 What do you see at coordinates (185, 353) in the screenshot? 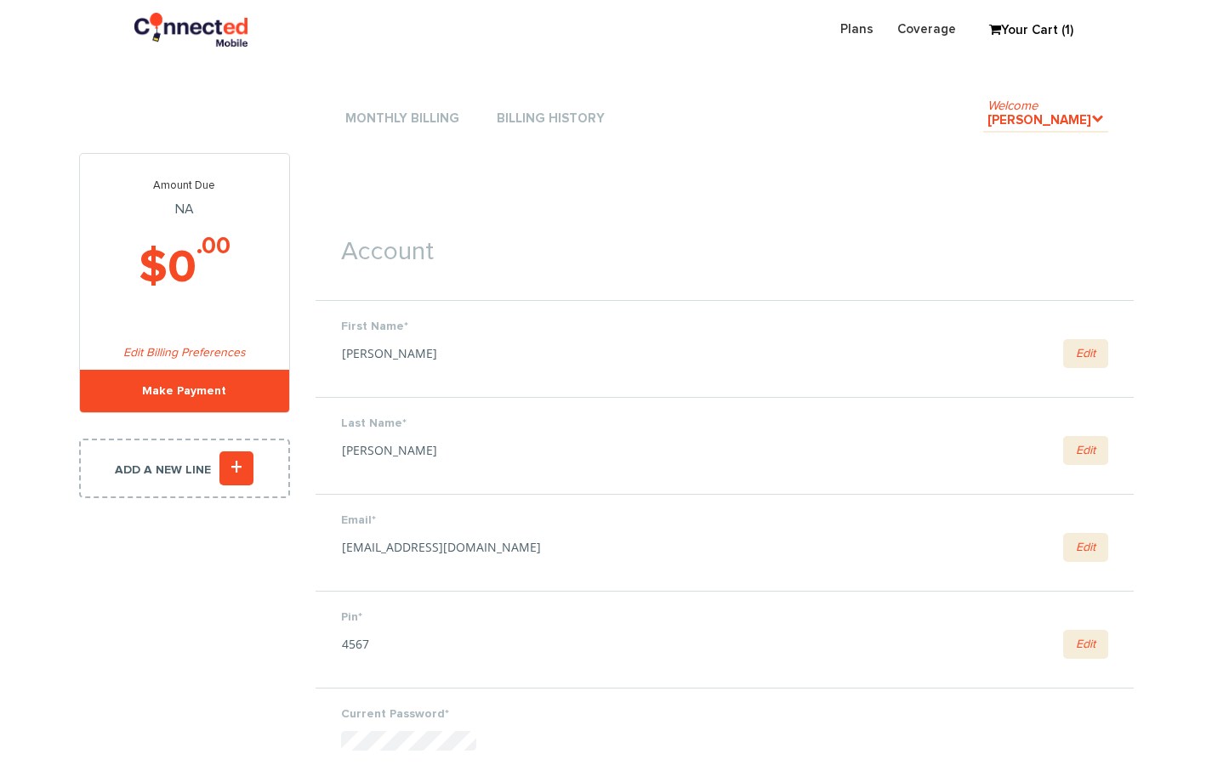
I see `a: Edit Billing Preferences` at bounding box center [185, 353].